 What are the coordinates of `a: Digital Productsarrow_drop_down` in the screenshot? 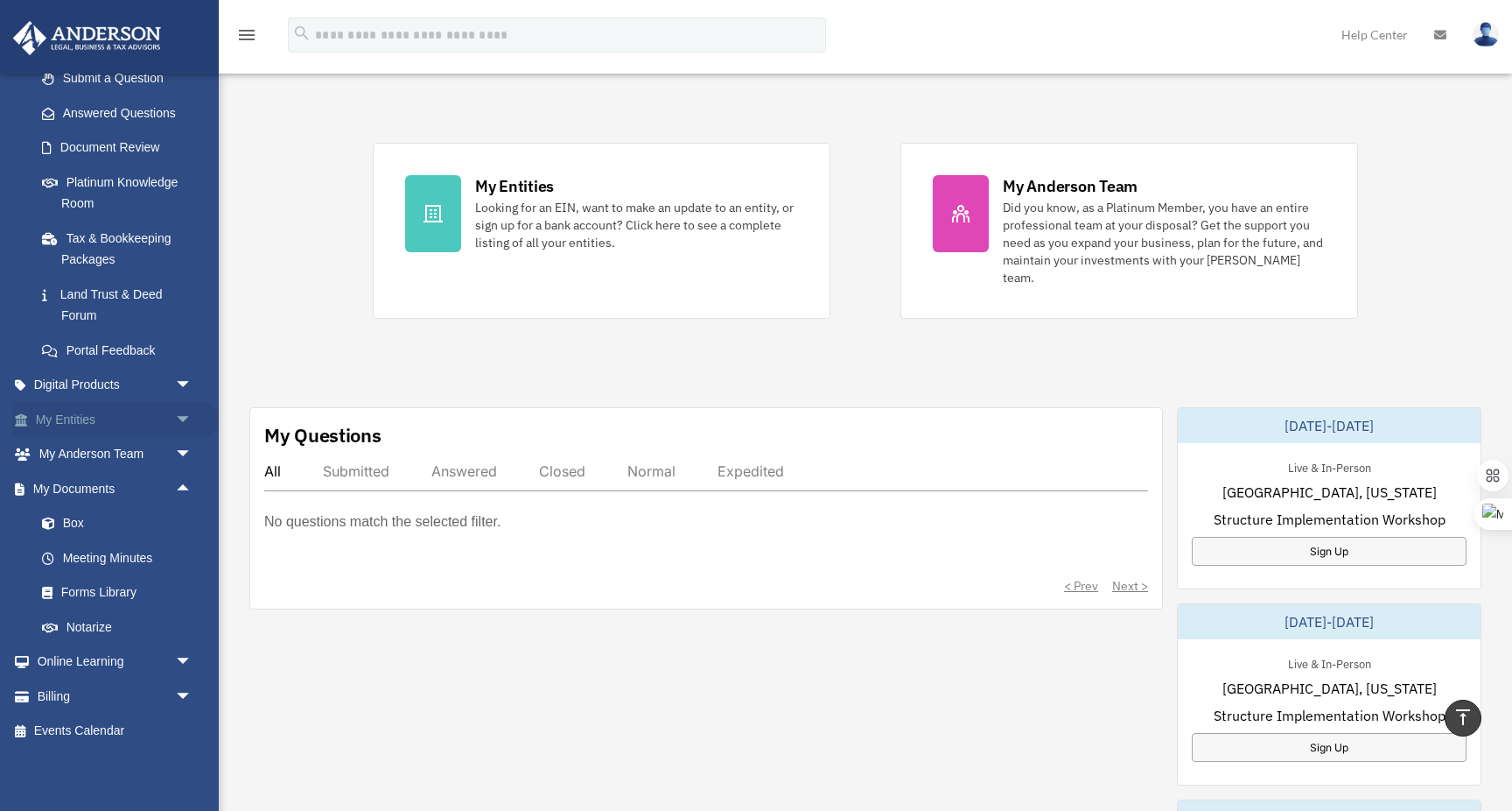 It's located at (115, 385).